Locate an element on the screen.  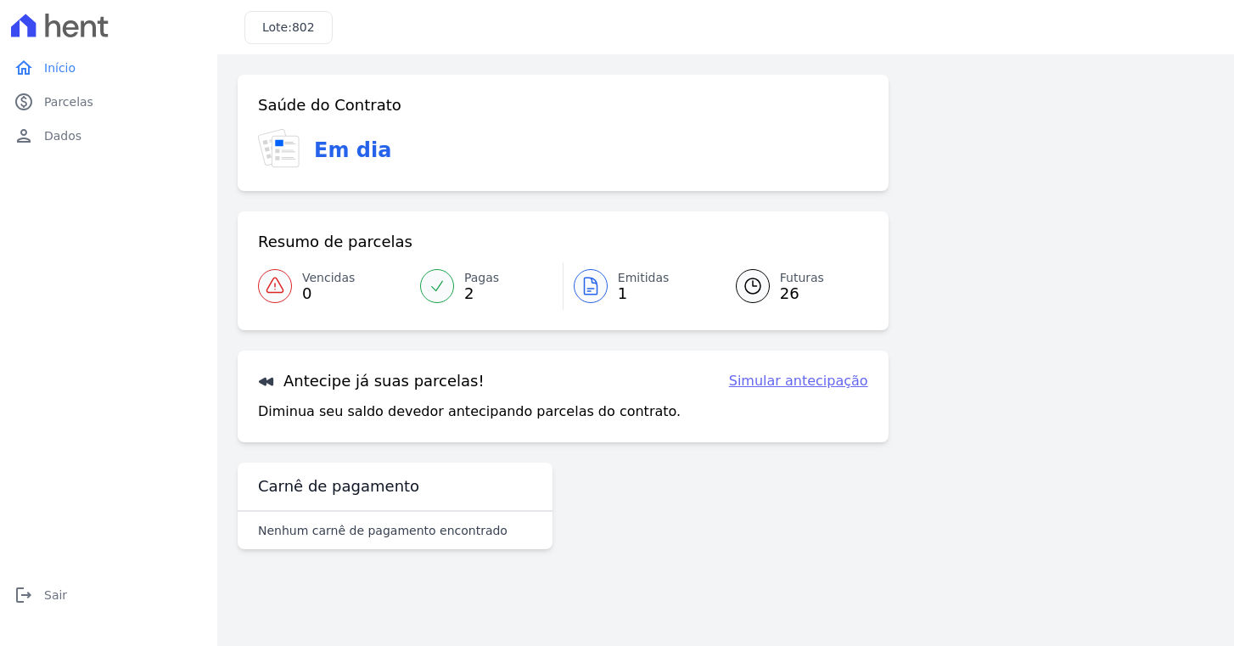
span: Emitidas is located at coordinates (643, 278).